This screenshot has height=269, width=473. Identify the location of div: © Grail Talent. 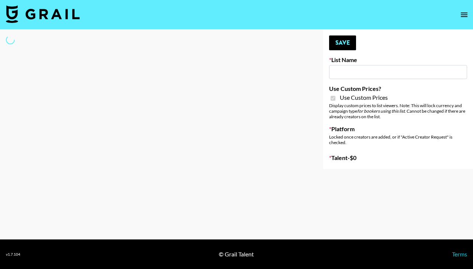
(236, 254).